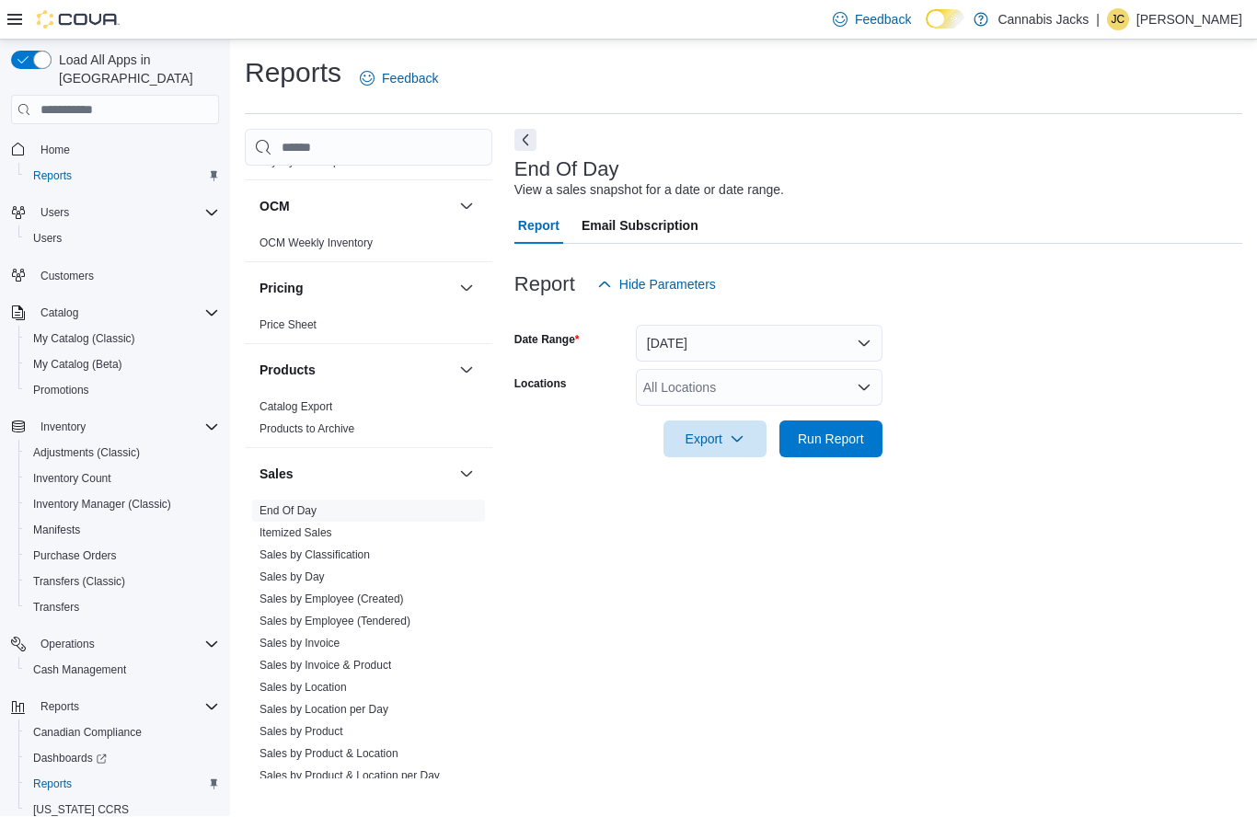 The width and height of the screenshot is (1257, 817). What do you see at coordinates (1043, 20) in the screenshot?
I see `p: Cannabis Jacks` at bounding box center [1043, 20].